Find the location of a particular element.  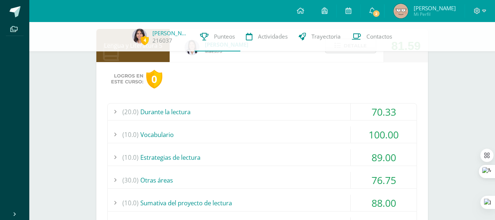

span: (20.0) is located at coordinates (130, 111).